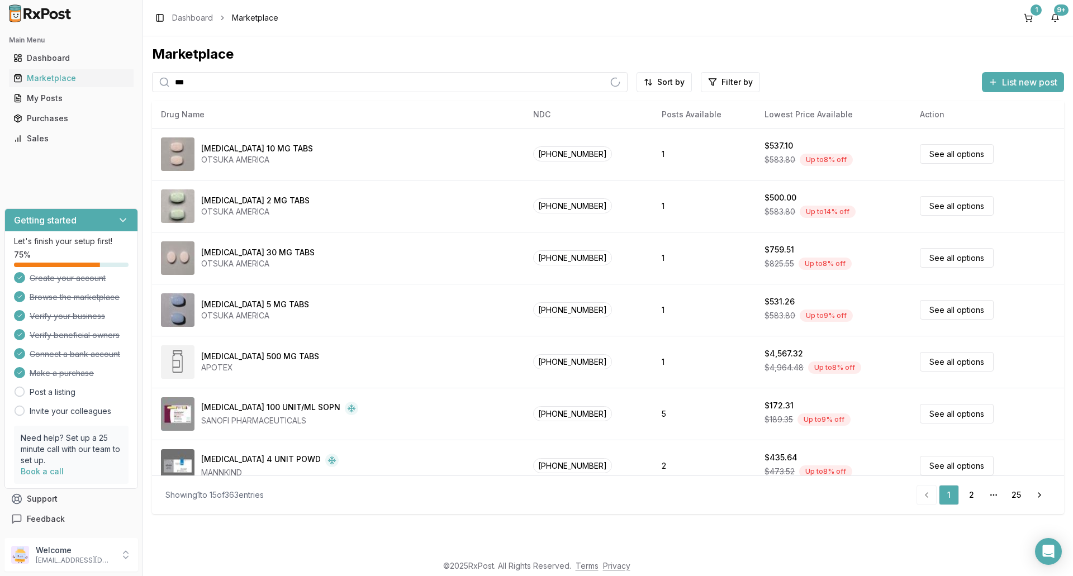  Describe the element at coordinates (61, 373) in the screenshot. I see `span: Make a purchase` at that location.